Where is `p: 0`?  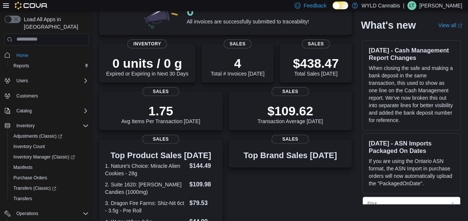
p: 0 is located at coordinates (248, 11).